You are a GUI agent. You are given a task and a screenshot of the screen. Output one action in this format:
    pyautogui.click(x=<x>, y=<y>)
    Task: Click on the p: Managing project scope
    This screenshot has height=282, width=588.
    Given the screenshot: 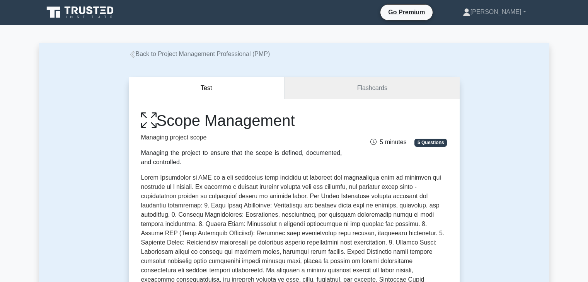 What is the action you would take?
    pyautogui.click(x=242, y=138)
    